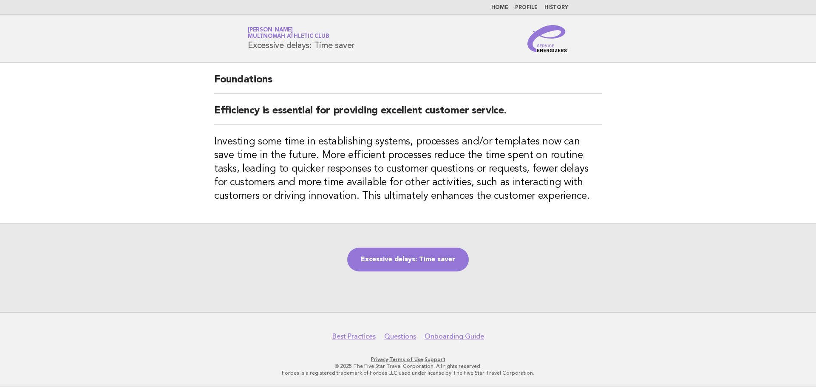  I want to click on h3: Investing some time in establishing systems, processes and/or templates now can save time in the ..., so click(408, 169).